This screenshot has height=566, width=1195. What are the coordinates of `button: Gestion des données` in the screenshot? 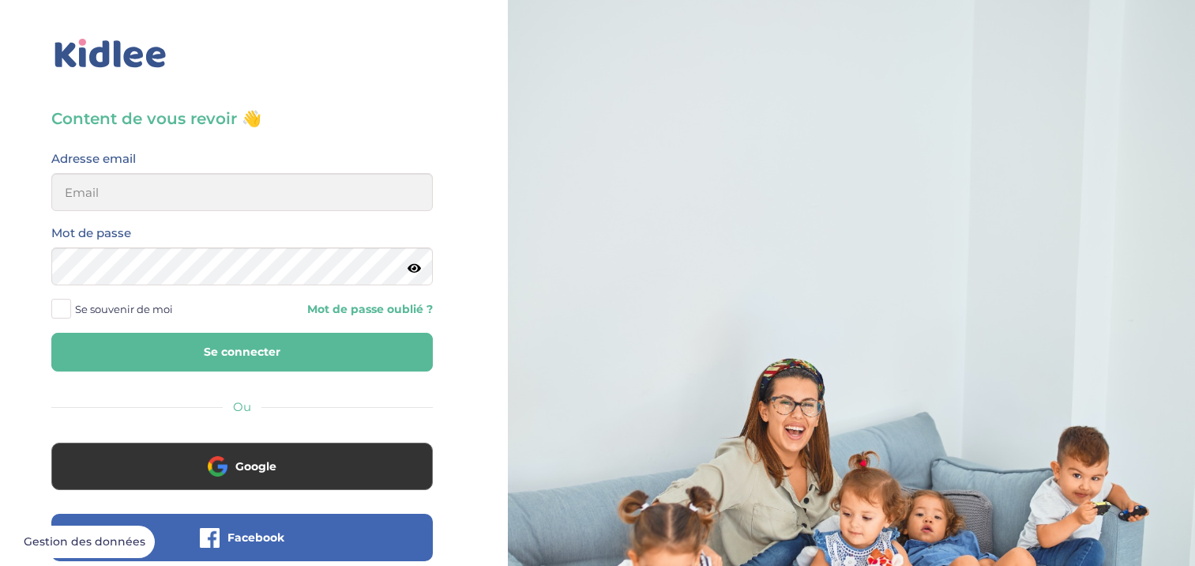 It's located at (85, 542).